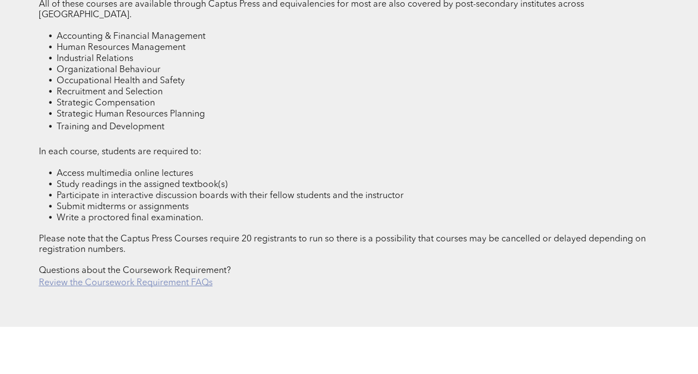 This screenshot has width=698, height=374. Describe the element at coordinates (125, 174) in the screenshot. I see `span: Access multimedia online lectures` at that location.